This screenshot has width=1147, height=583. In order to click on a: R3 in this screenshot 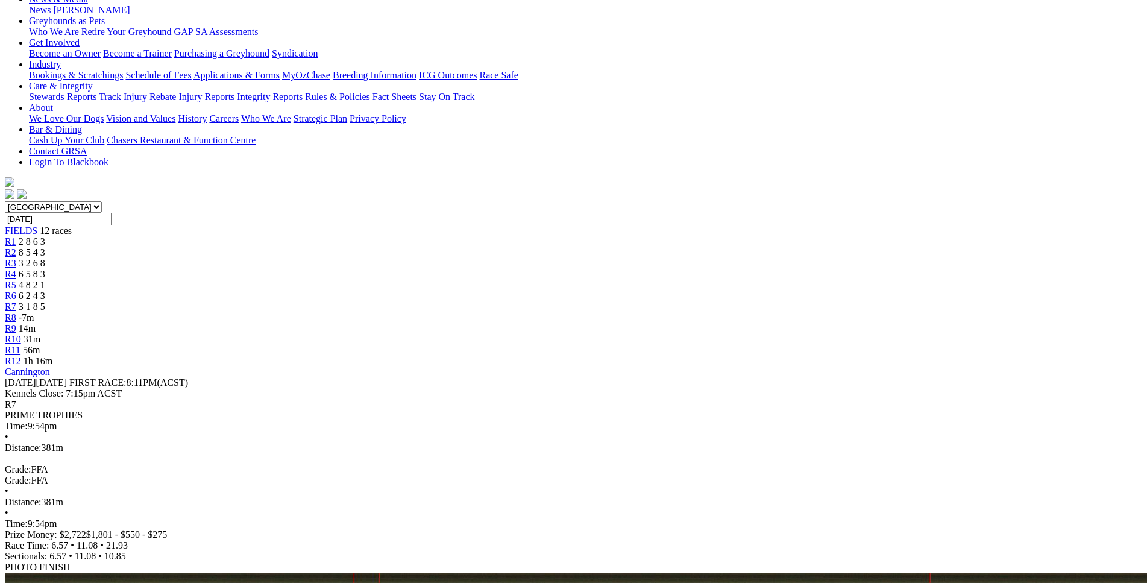, I will do `click(10, 263)`.